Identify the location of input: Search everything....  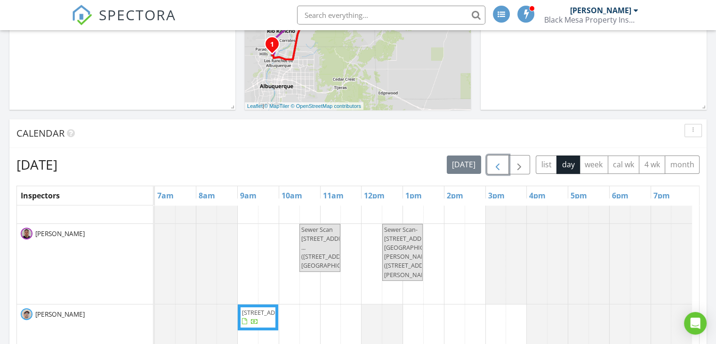
(391, 15).